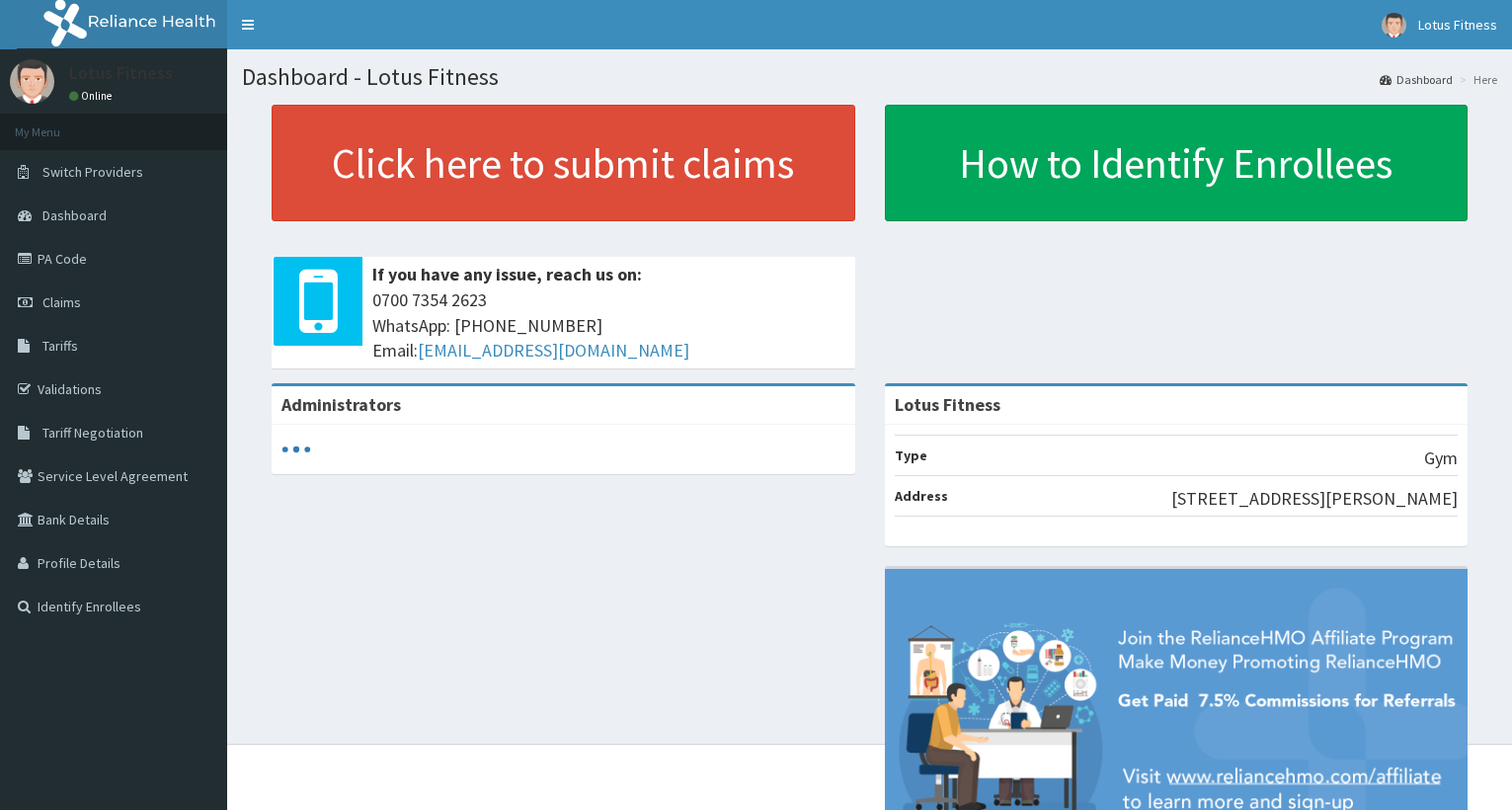 The image size is (1512, 810). Describe the element at coordinates (1177, 163) in the screenshot. I see `a: How to Identify Enrollees` at that location.